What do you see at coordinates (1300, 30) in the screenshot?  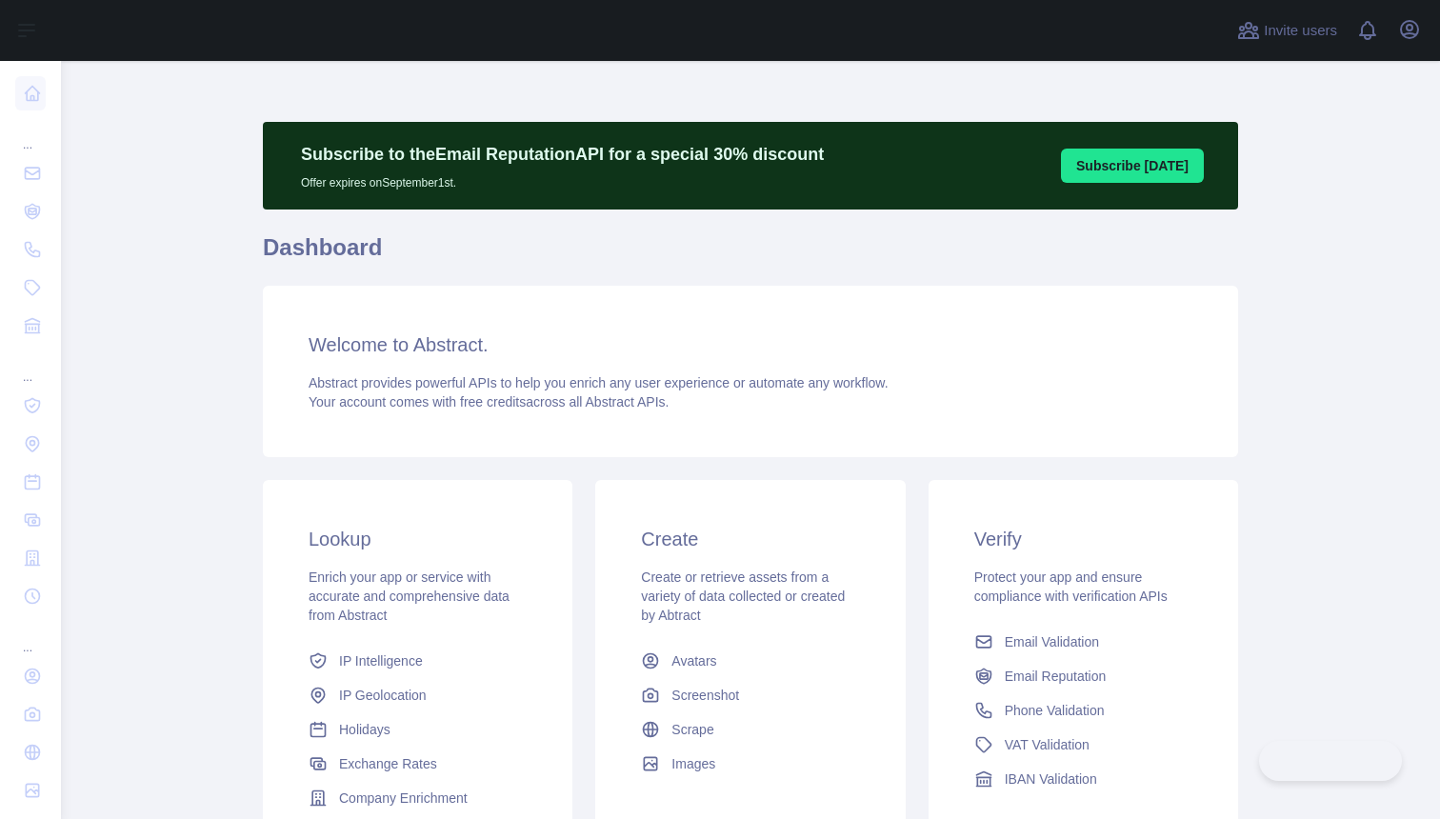 I see `span: Invite users` at bounding box center [1300, 30].